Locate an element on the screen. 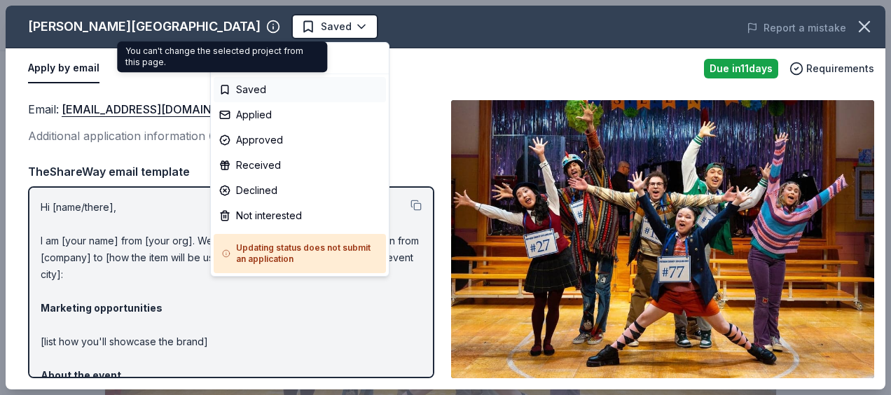  div: Approved is located at coordinates (300, 140).